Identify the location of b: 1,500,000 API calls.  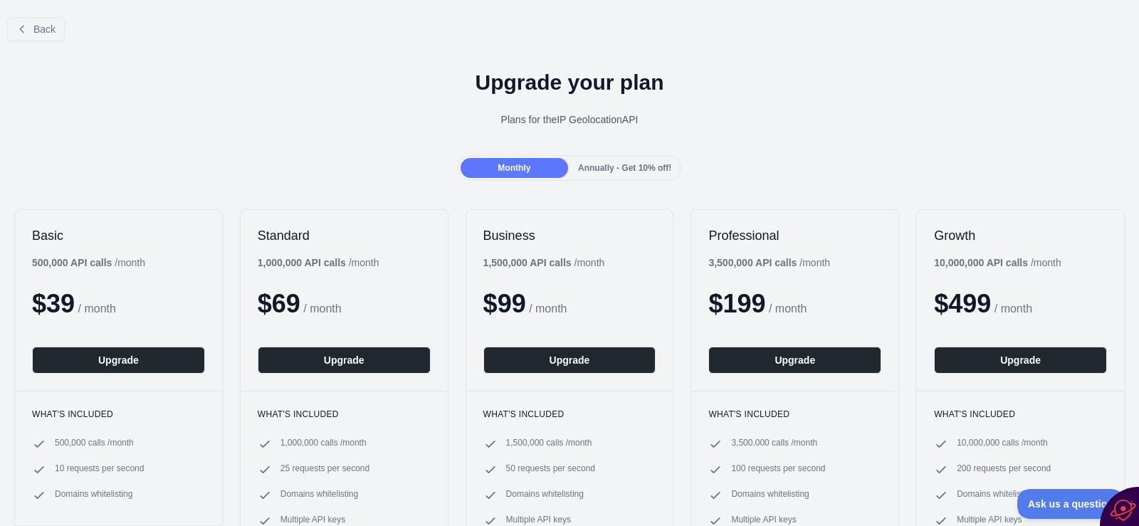
(527, 263).